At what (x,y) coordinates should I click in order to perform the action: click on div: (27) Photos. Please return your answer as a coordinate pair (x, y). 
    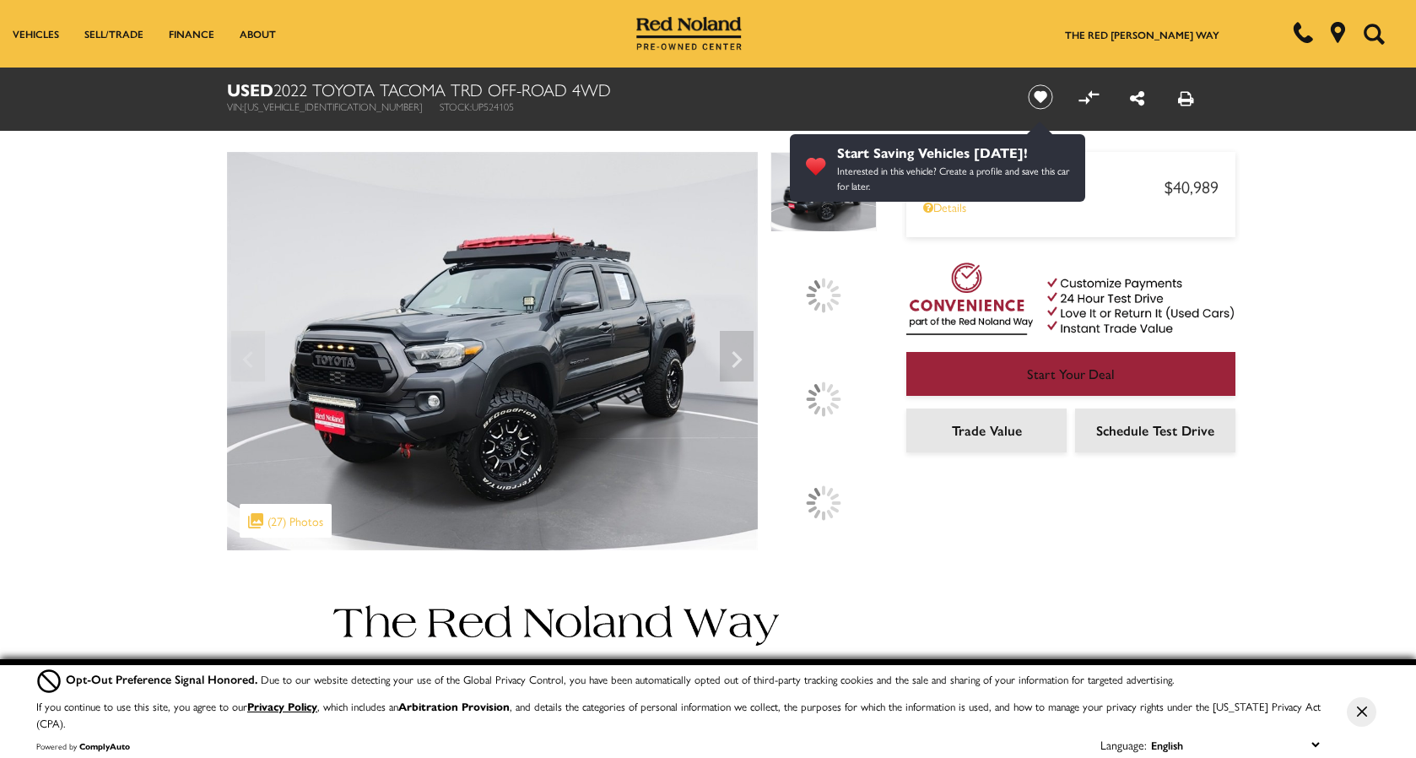
    Looking at the image, I should click on (285, 521).